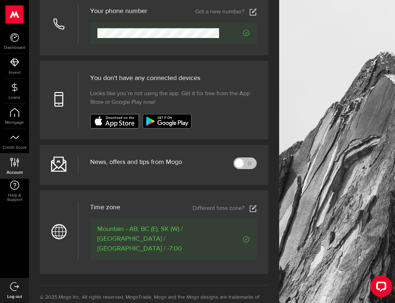 Image resolution: width=395 pixels, height=303 pixels. What do you see at coordinates (115, 121) in the screenshot?
I see `img: badge-app-store.svg` at bounding box center [115, 121].